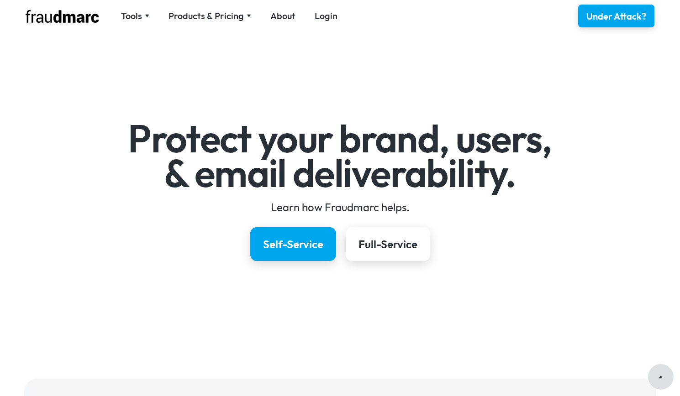  Describe the element at coordinates (293, 244) in the screenshot. I see `div: Self-Service` at that location.